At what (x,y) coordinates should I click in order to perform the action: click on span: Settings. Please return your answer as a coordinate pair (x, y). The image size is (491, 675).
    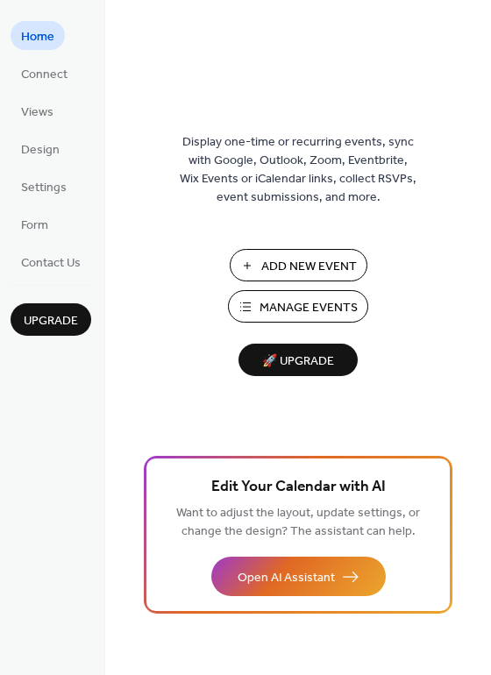
    Looking at the image, I should click on (44, 188).